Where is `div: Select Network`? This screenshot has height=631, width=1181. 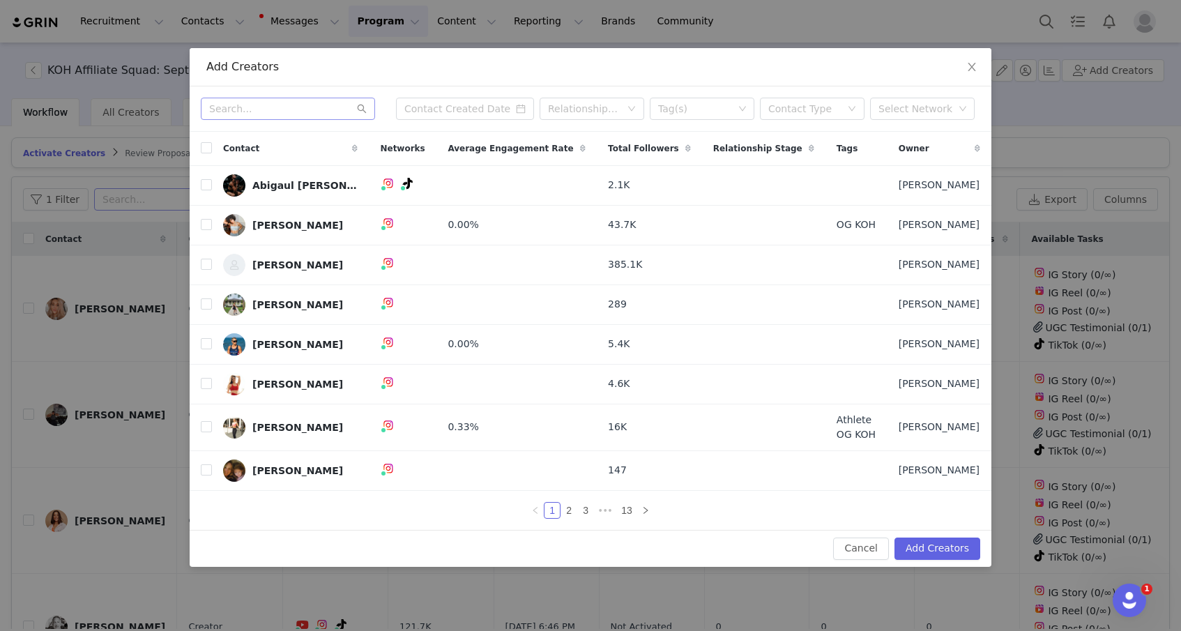
div: Select Network is located at coordinates (916, 109).